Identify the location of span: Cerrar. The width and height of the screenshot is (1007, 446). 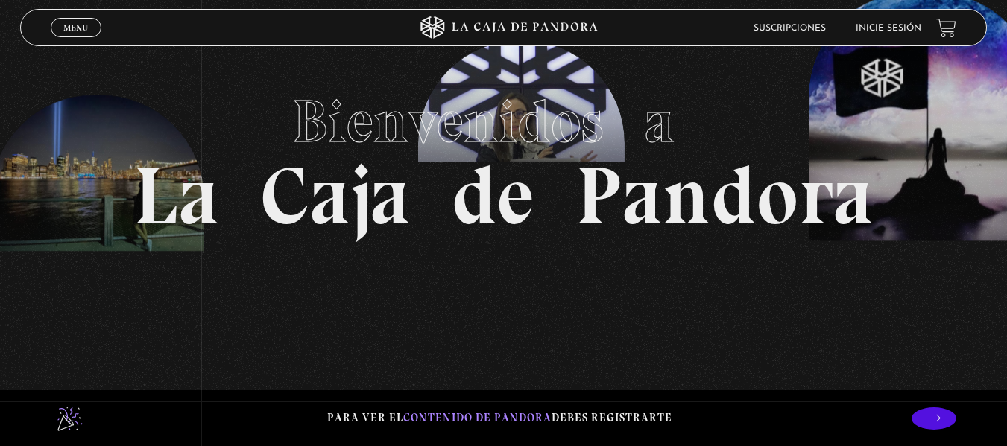
(75, 41).